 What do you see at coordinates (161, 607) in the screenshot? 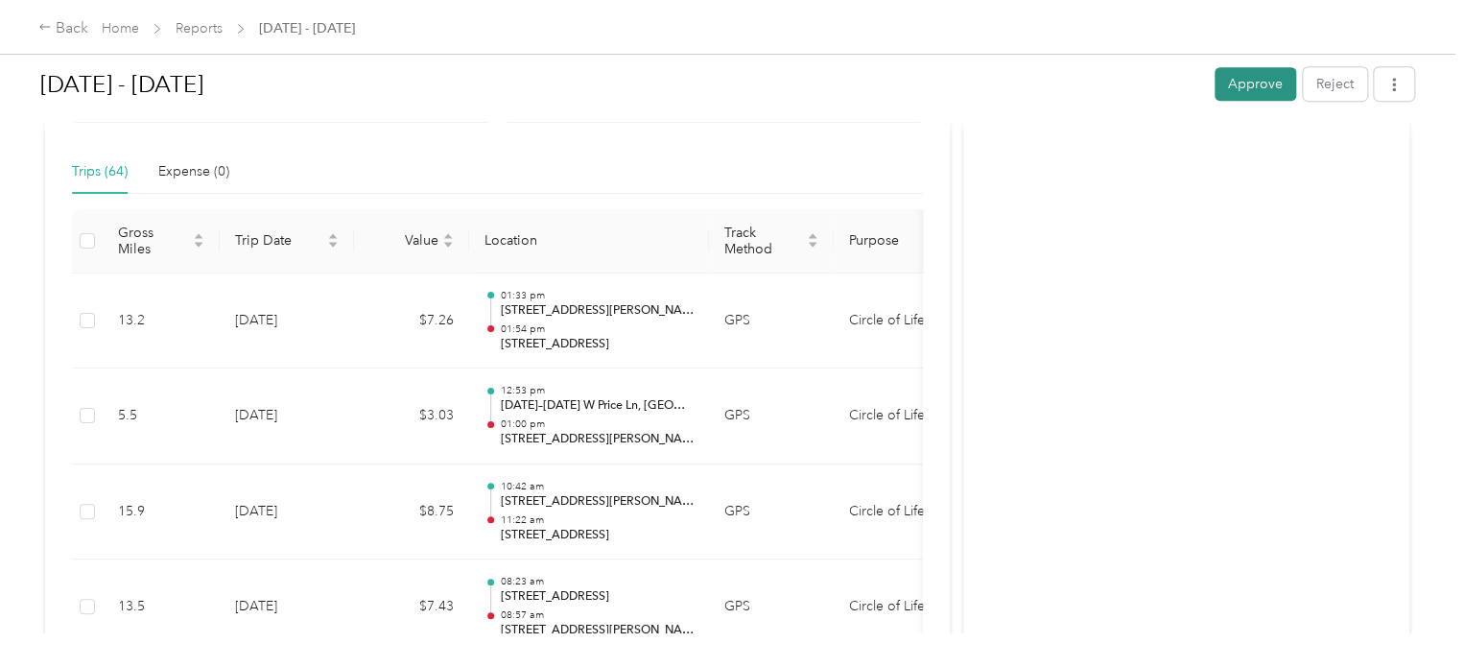
I see `td: 13.5` at bounding box center [161, 607].